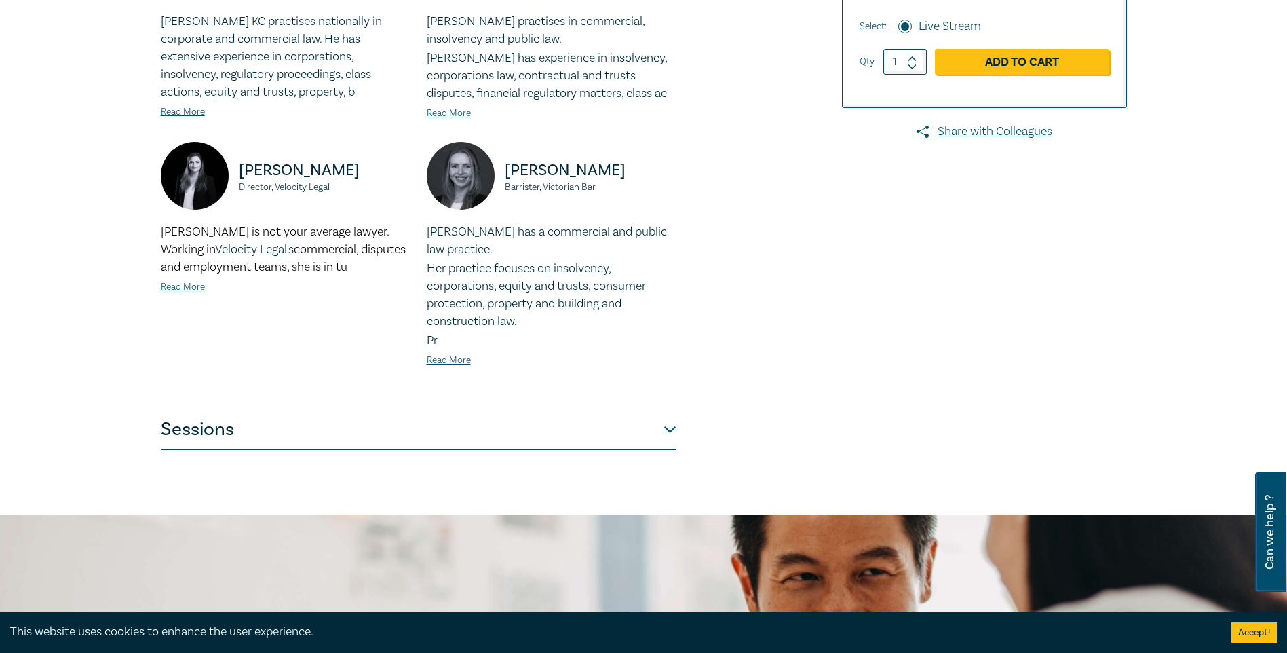  Describe the element at coordinates (611, 632) in the screenshot. I see `div: This website uses cookies to enhance the user experience.` at that location.